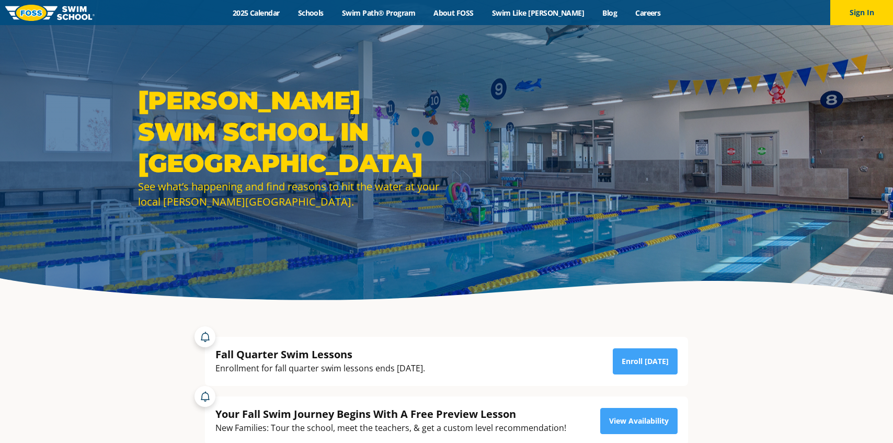  Describe the element at coordinates (320, 354) in the screenshot. I see `div: Fall Quarter Swim Lessons` at that location.